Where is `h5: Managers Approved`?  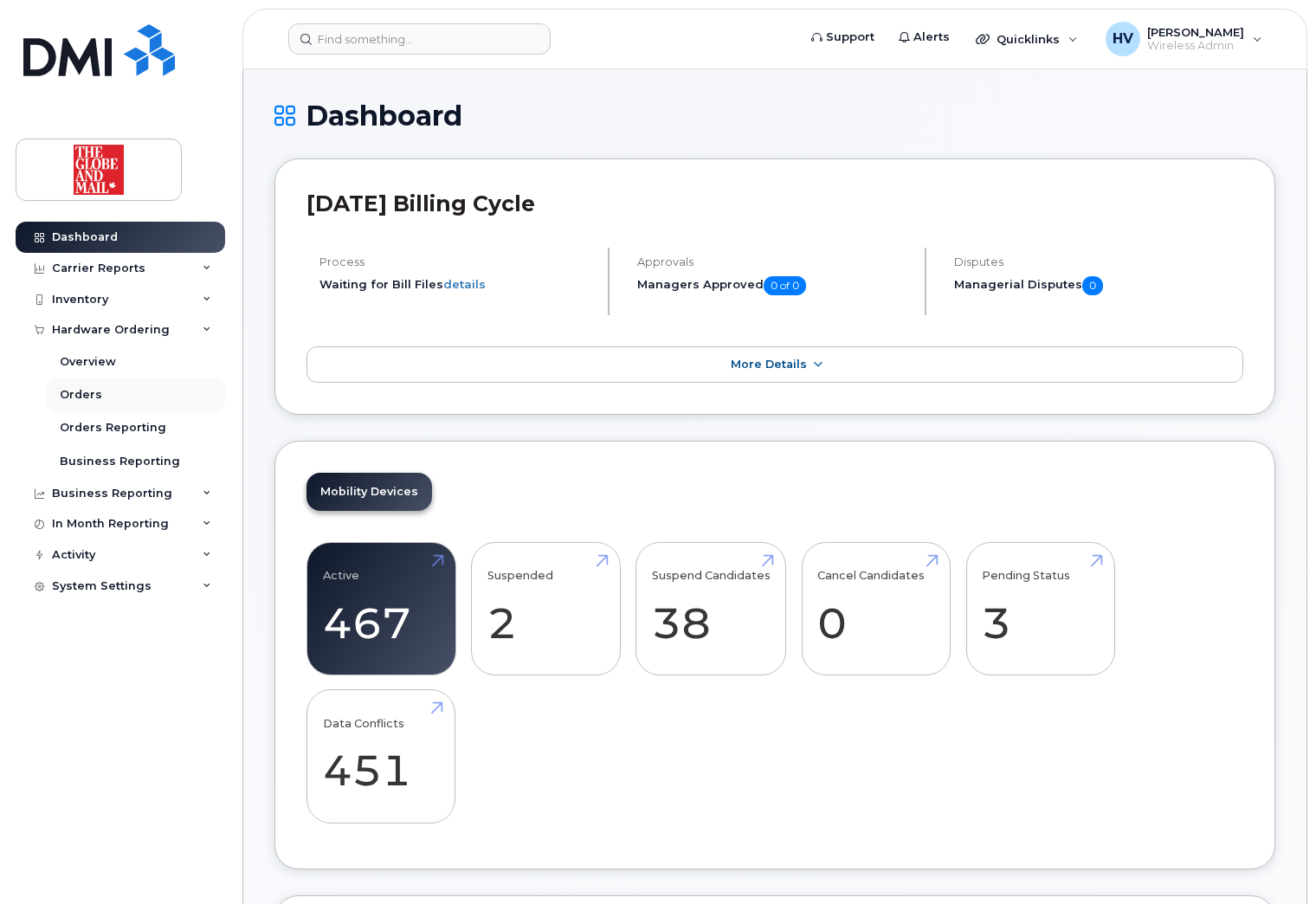 h5: Managers Approved is located at coordinates (774, 286).